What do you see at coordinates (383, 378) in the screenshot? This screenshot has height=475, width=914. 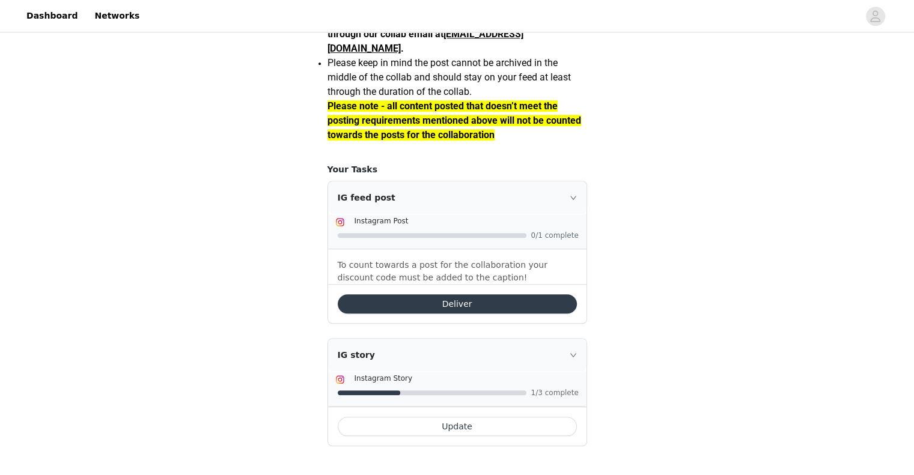 I see `span: Instagram Story` at bounding box center [383, 378].